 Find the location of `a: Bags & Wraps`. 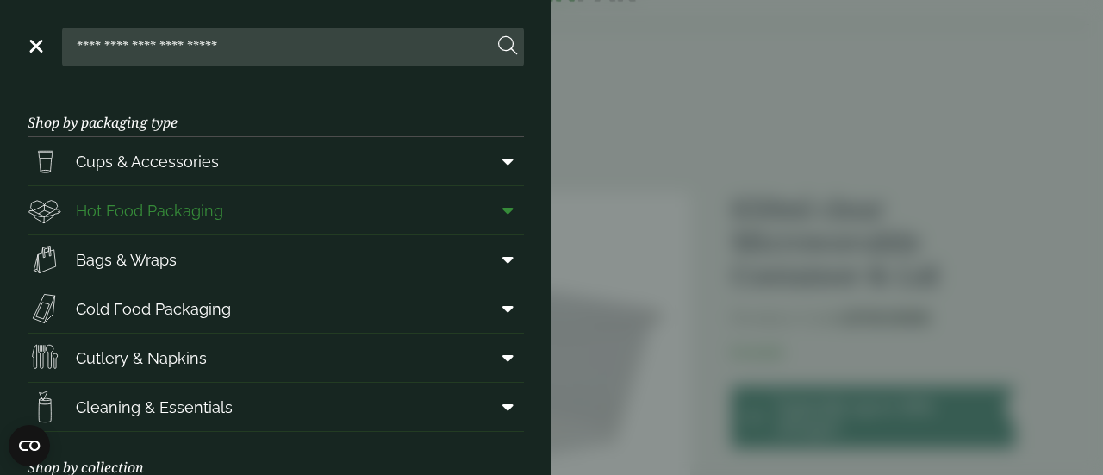

a: Bags & Wraps is located at coordinates (276, 259).